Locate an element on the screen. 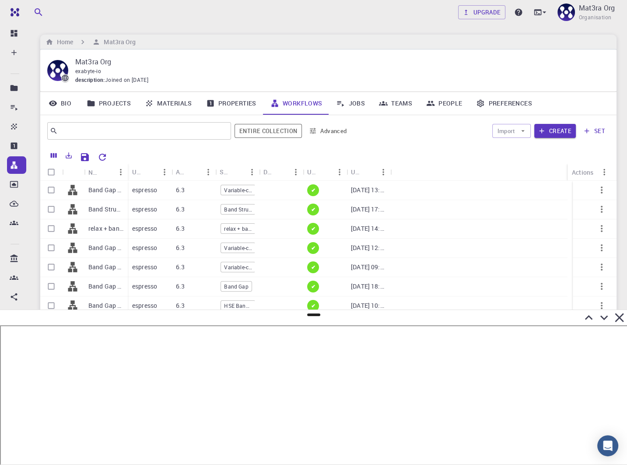 The image size is (627, 465). p: Band Structure (LDA) is located at coordinates (106, 209).